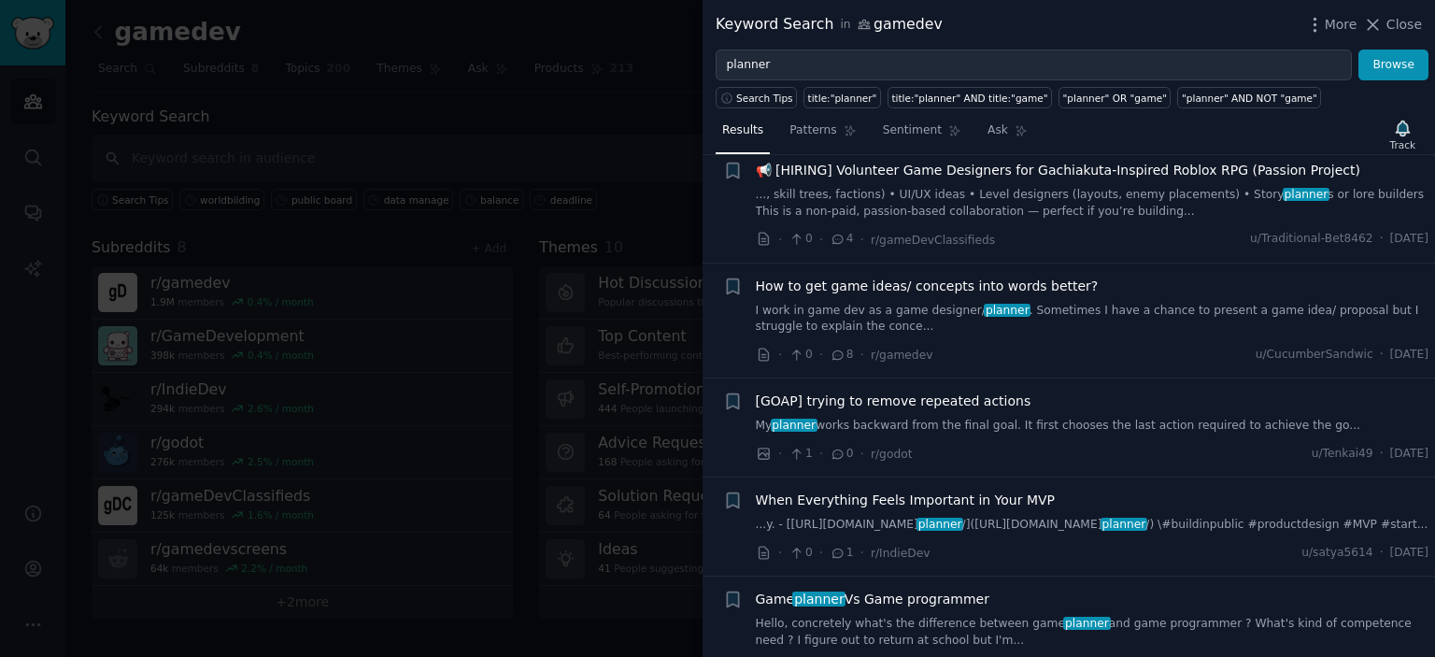  What do you see at coordinates (1092, 426) in the screenshot?
I see `a: Myplannerworks backward from the final goal. It first chooses the last action required to achieve...` at bounding box center [1092, 426].